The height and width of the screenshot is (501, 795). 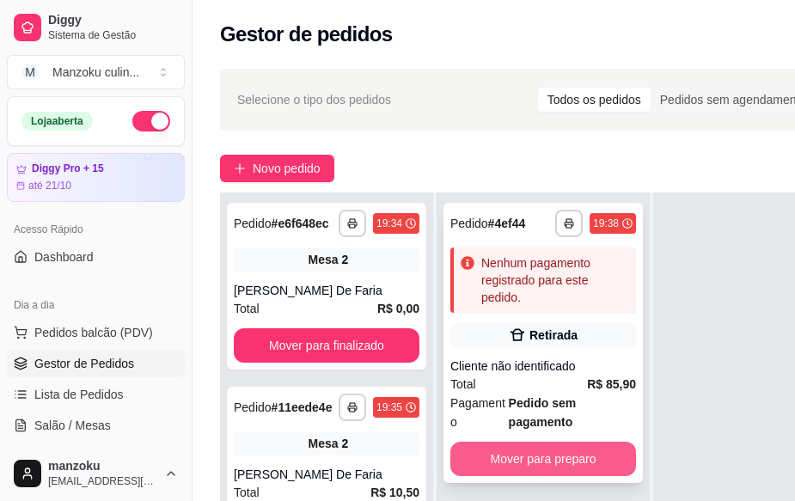 I want to click on div: Loja aberta, so click(x=57, y=121).